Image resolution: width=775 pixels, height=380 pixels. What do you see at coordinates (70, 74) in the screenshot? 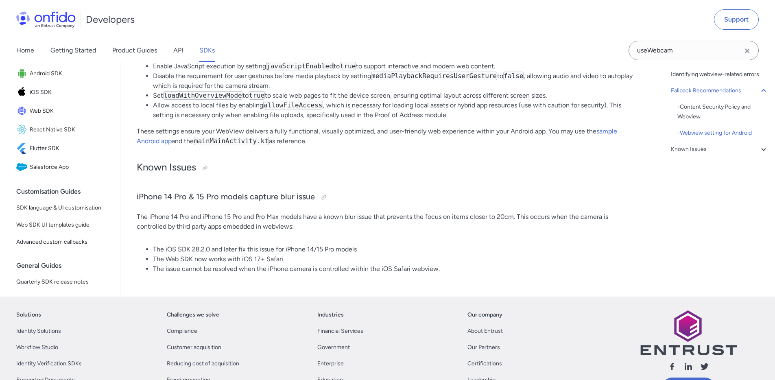
I see `span: Android SDK` at bounding box center [70, 74].